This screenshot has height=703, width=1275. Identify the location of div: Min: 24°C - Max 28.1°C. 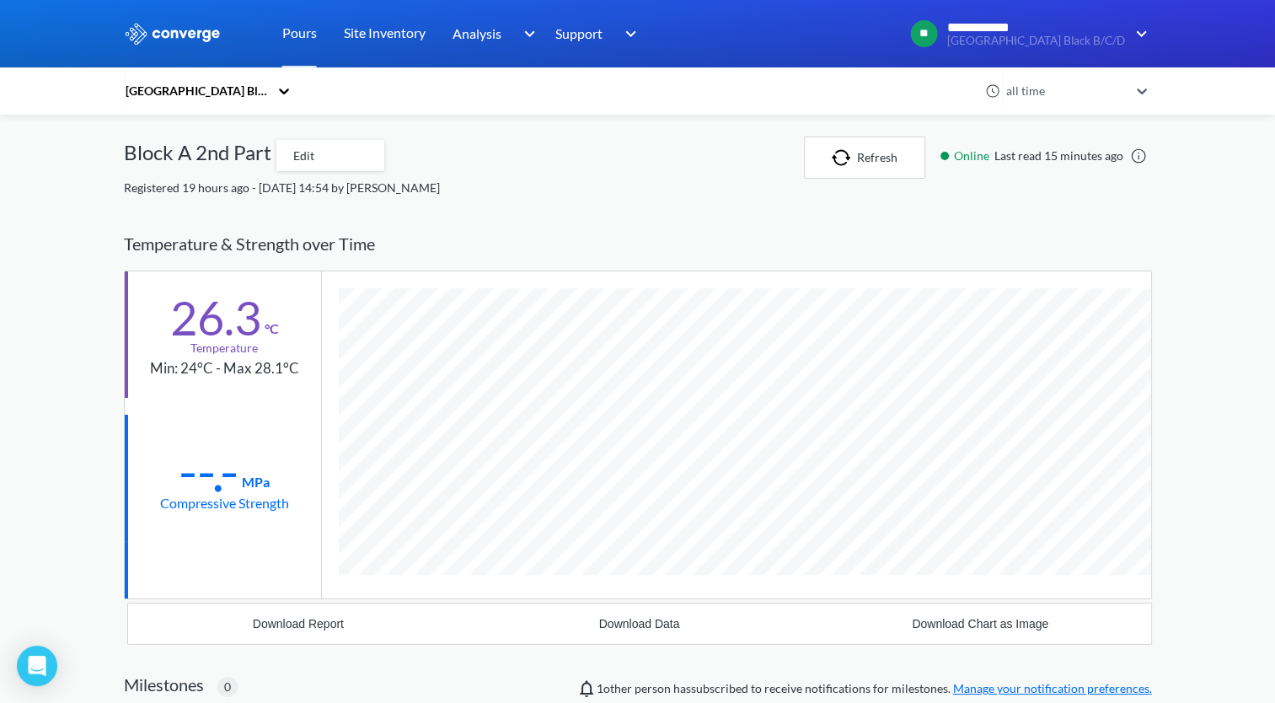
(224, 368).